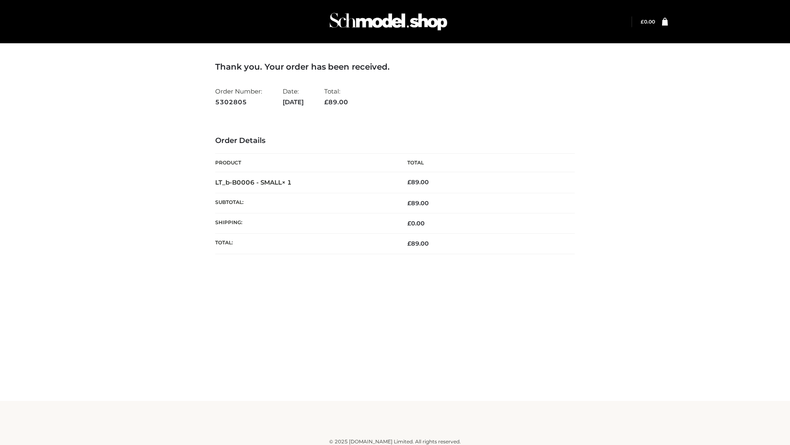  I want to click on h3: Order Details, so click(395, 141).